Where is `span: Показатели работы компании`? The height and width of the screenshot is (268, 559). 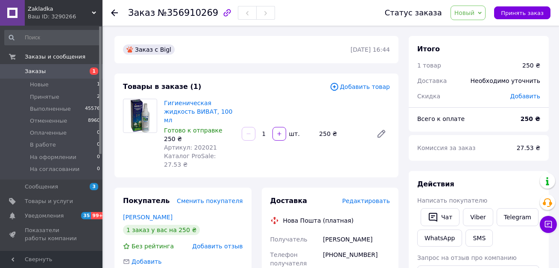
span: Показатели работы компании is located at coordinates (52, 234).